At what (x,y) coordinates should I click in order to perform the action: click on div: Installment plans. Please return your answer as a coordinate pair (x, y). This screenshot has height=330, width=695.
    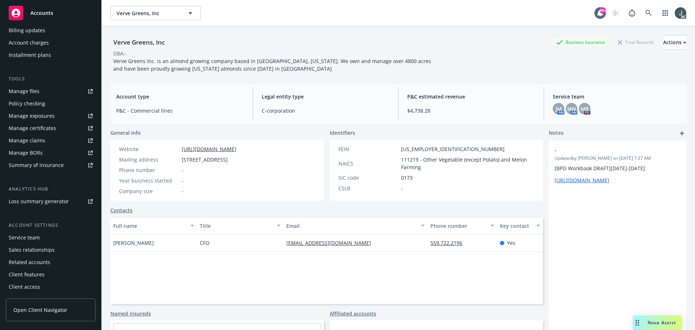
    Looking at the image, I should click on (30, 55).